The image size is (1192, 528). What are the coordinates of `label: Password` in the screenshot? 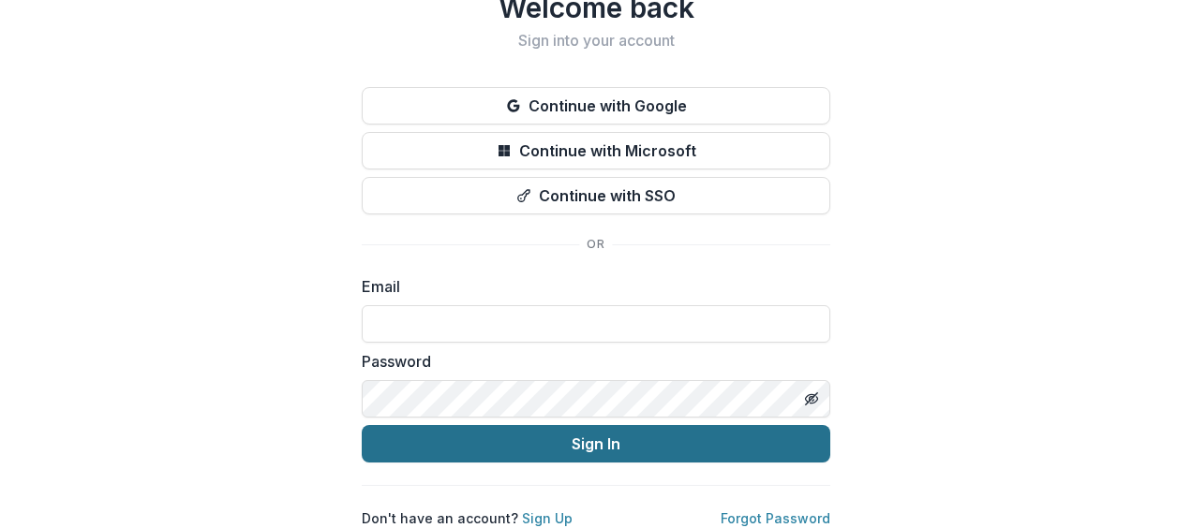 It's located at (590, 362).